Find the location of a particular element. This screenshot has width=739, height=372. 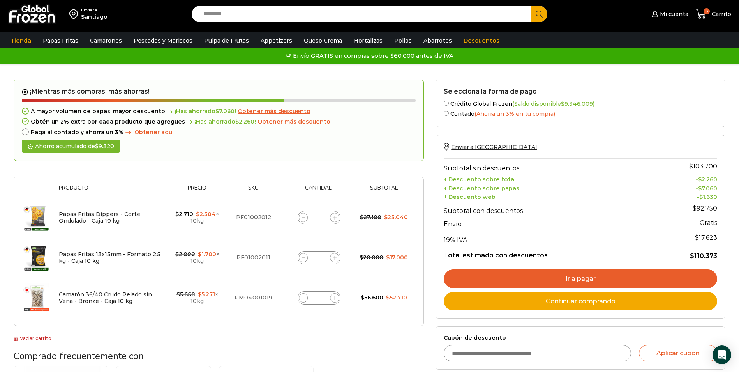

label: Contado is located at coordinates (580, 113).